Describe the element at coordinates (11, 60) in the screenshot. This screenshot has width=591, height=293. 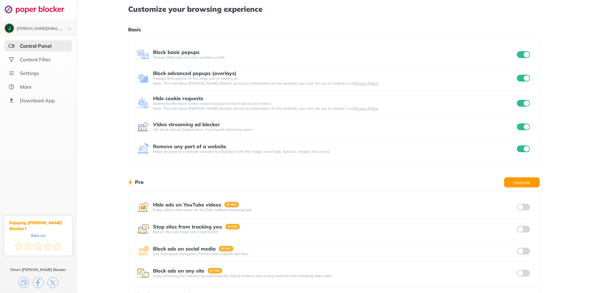
I see `img: social.svg` at that location.